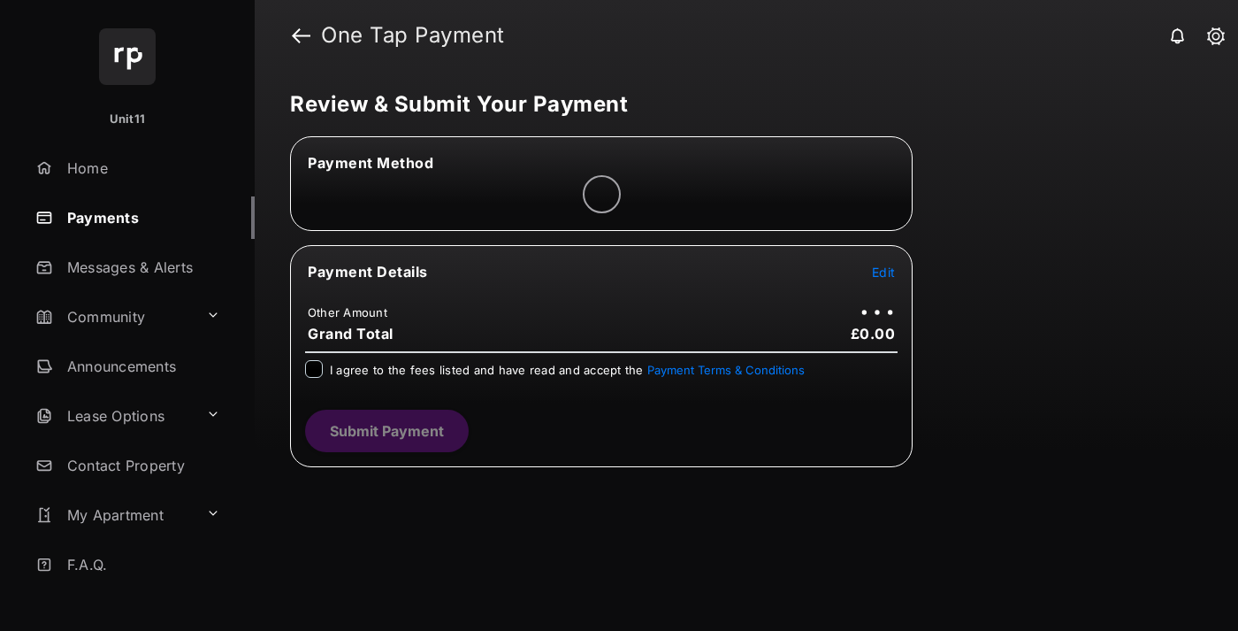 The height and width of the screenshot is (631, 1238). I want to click on button: Edit, so click(883, 271).